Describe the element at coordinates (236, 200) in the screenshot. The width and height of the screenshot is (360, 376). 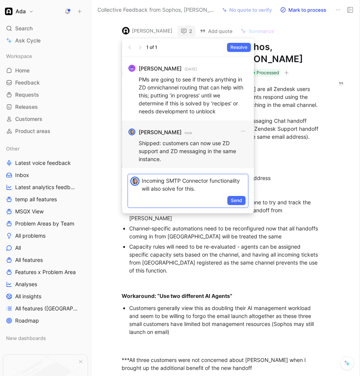
I see `span: Send` at that location.